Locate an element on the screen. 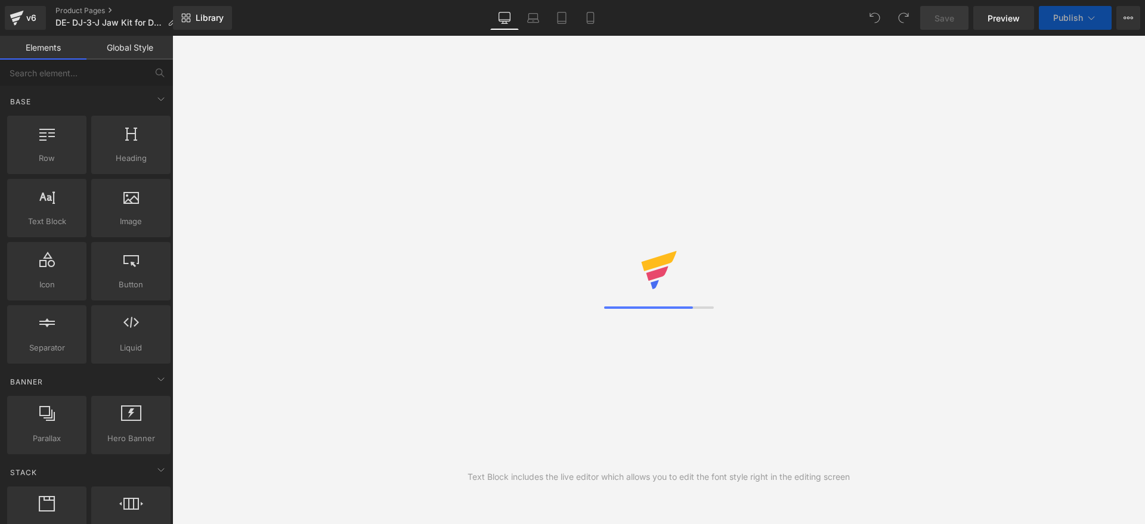 The height and width of the screenshot is (524, 1145). span: Save is located at coordinates (944, 18).